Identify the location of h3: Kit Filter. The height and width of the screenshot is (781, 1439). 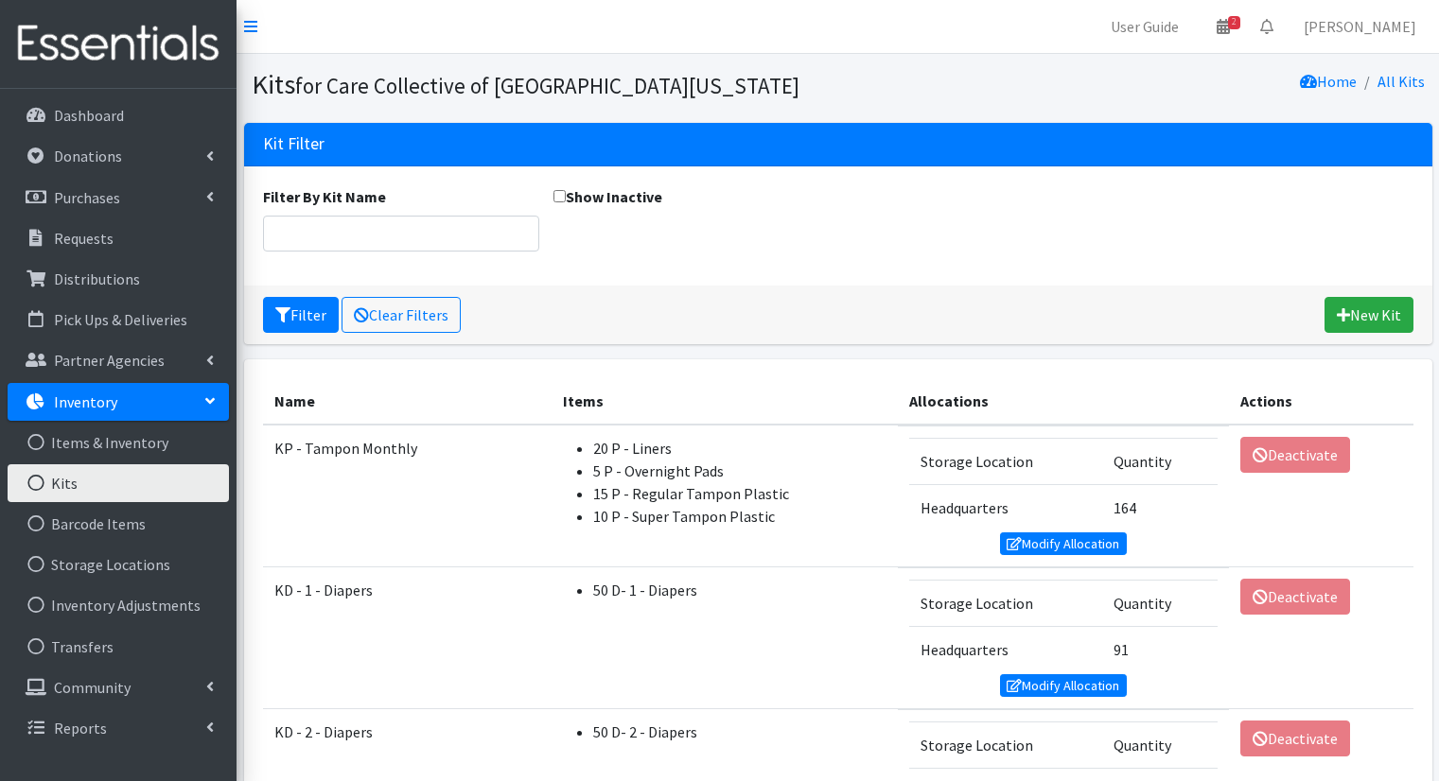
(293, 144).